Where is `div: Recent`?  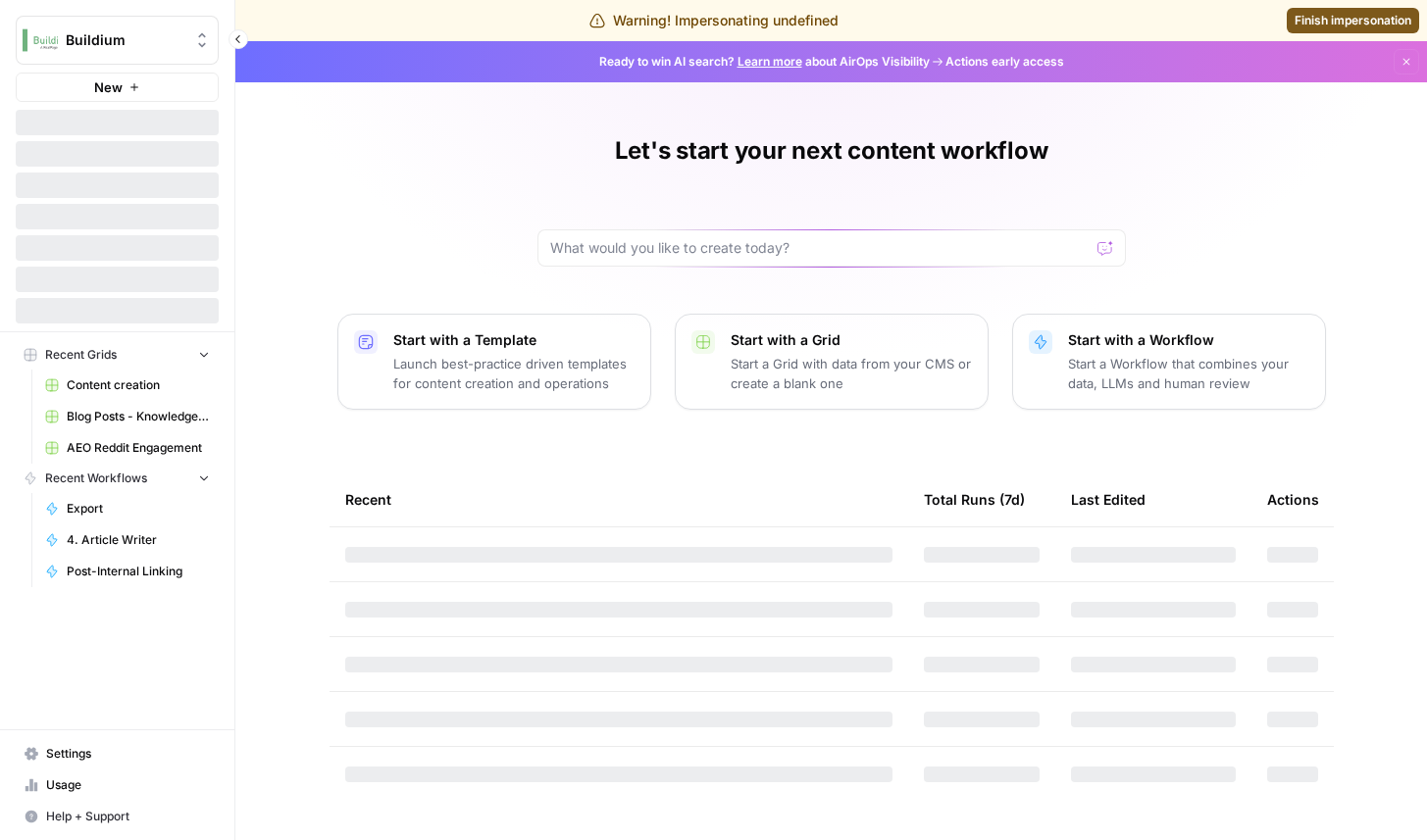
div: Recent is located at coordinates (618, 499).